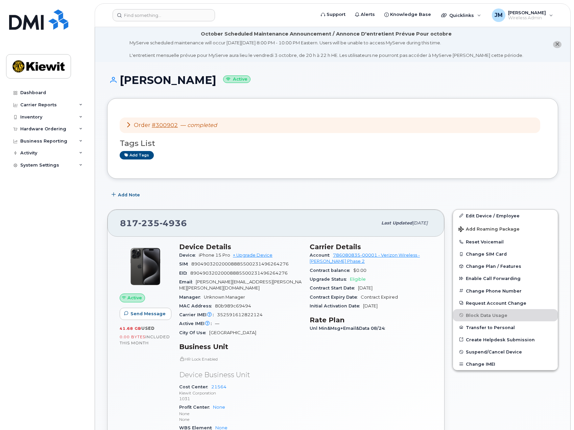  Describe the element at coordinates (197, 305) in the screenshot. I see `span: MAC Address` at that location.